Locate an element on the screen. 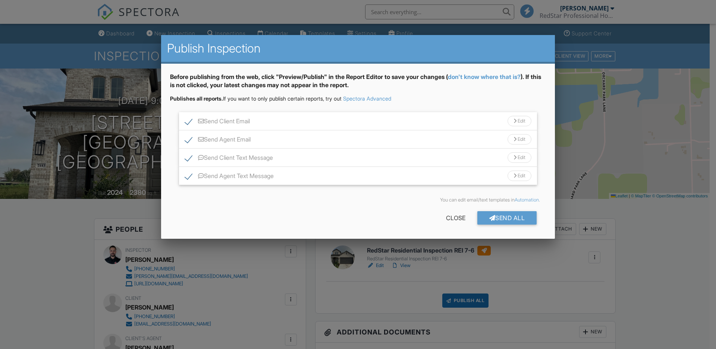 This screenshot has height=349, width=716. div: Before publishing from the web, click "Preview/Publish" in the Report Editor to save your changes... is located at coordinates (358, 84).